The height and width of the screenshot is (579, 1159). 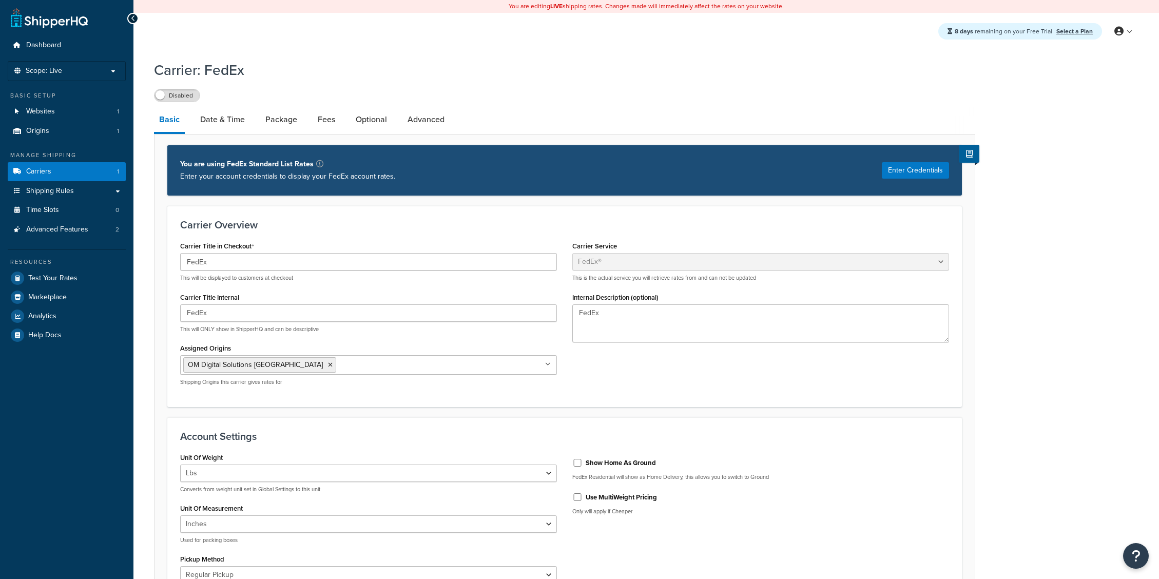 I want to click on span: remaining on your Free Trial, so click(x=1004, y=31).